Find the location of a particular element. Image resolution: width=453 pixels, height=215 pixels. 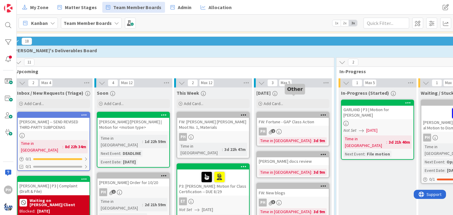

div: 0/1 is located at coordinates (54, 159).